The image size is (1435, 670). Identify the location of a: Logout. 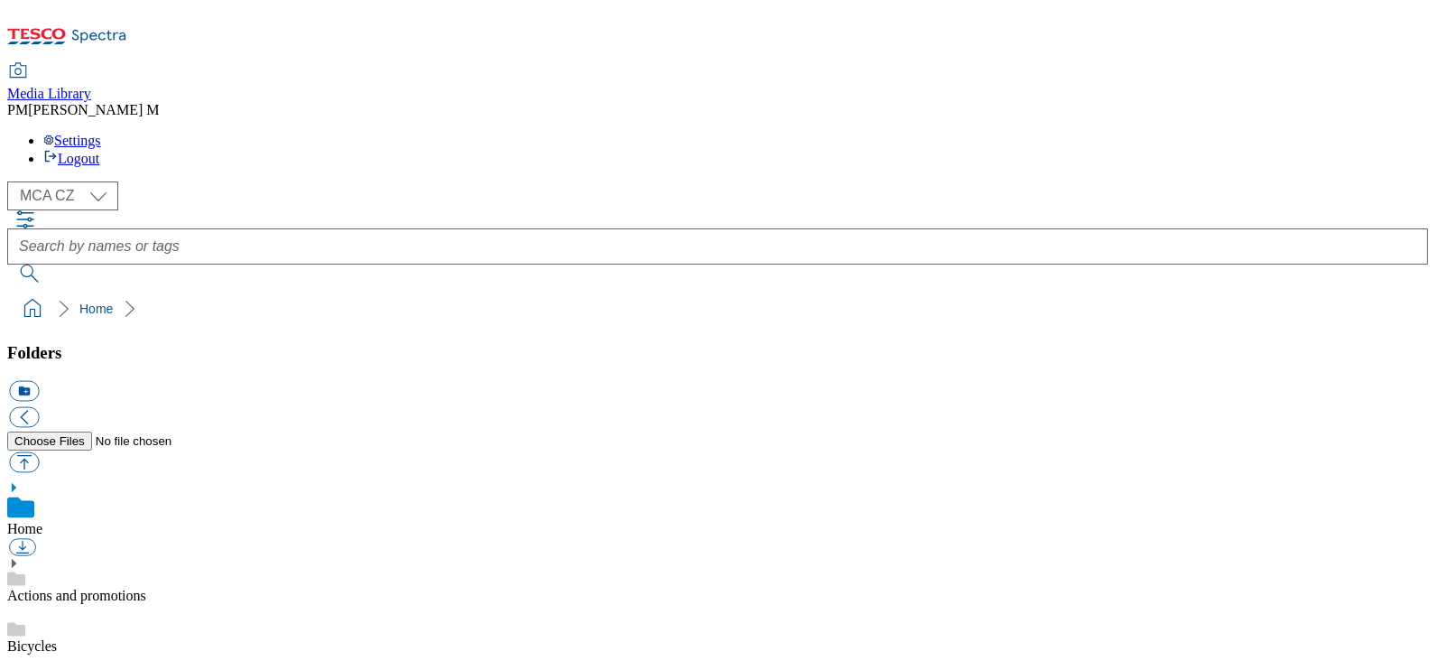
(71, 158).